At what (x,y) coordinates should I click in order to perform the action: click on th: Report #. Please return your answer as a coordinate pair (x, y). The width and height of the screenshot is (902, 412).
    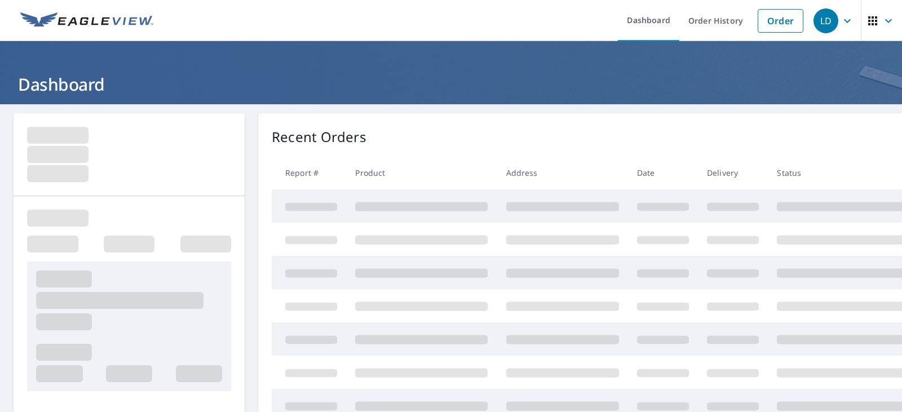
    Looking at the image, I should click on (309, 172).